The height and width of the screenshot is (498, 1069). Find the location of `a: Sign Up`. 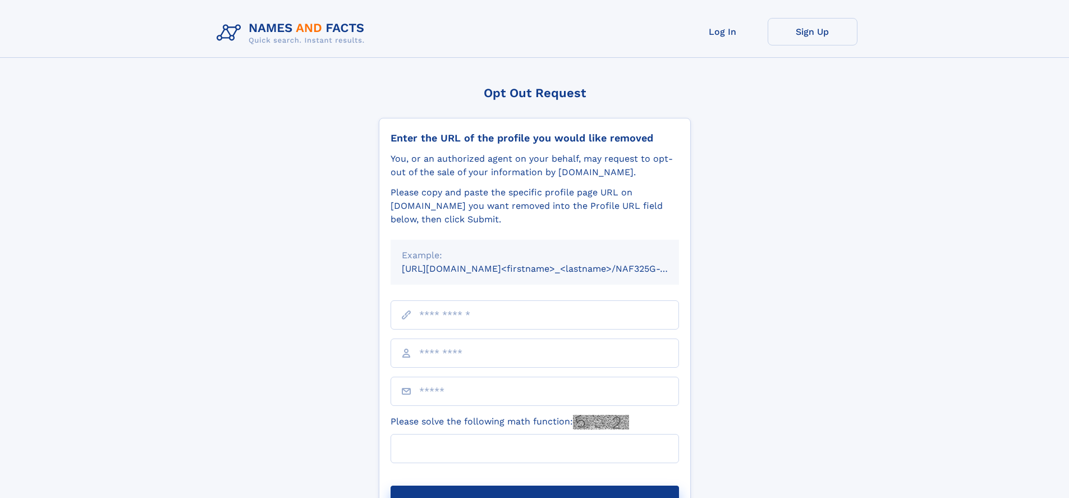

a: Sign Up is located at coordinates (813, 31).